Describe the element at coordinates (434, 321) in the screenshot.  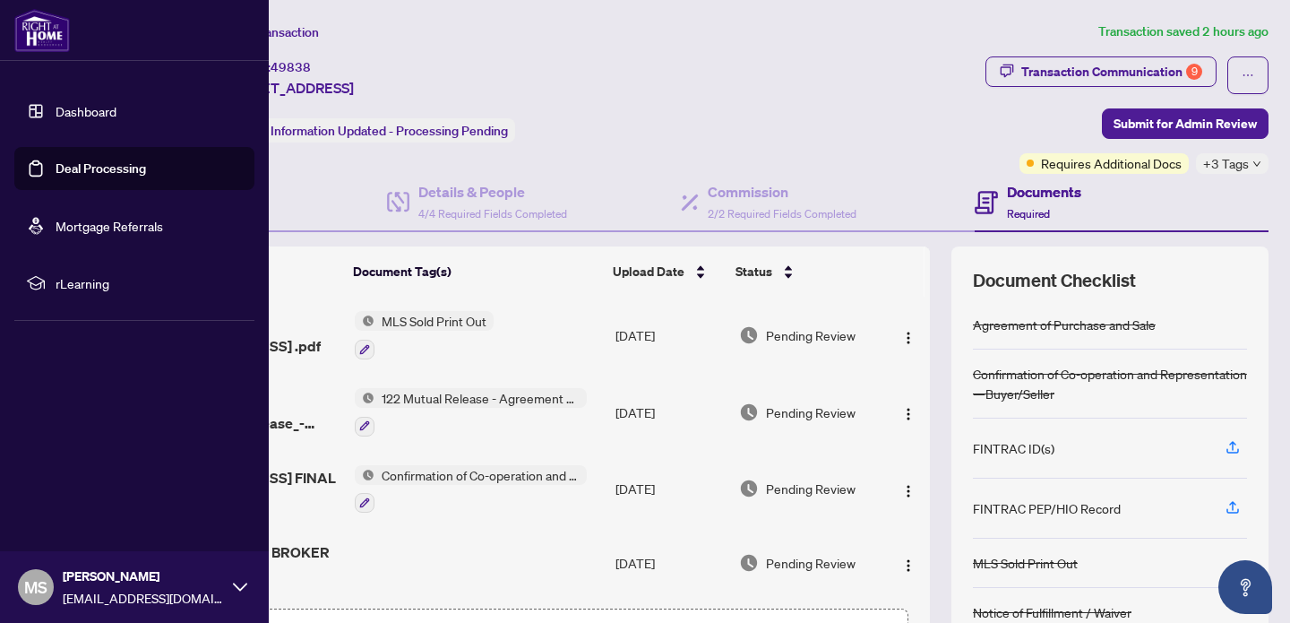
I see `span: MLS Sold Print Out` at that location.